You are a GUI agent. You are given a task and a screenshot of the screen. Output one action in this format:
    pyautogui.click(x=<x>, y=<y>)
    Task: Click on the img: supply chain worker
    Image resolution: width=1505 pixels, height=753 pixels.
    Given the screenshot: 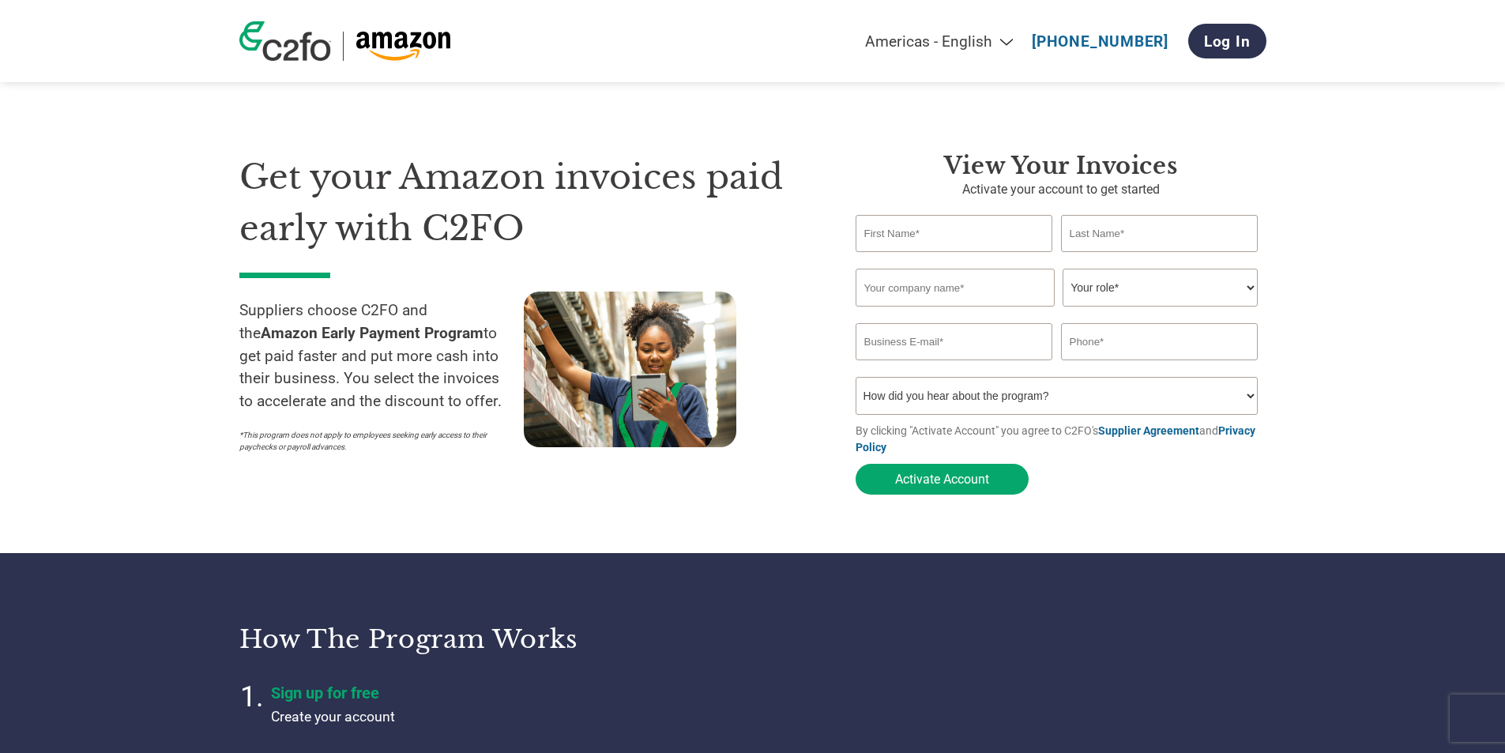 What is the action you would take?
    pyautogui.click(x=630, y=369)
    